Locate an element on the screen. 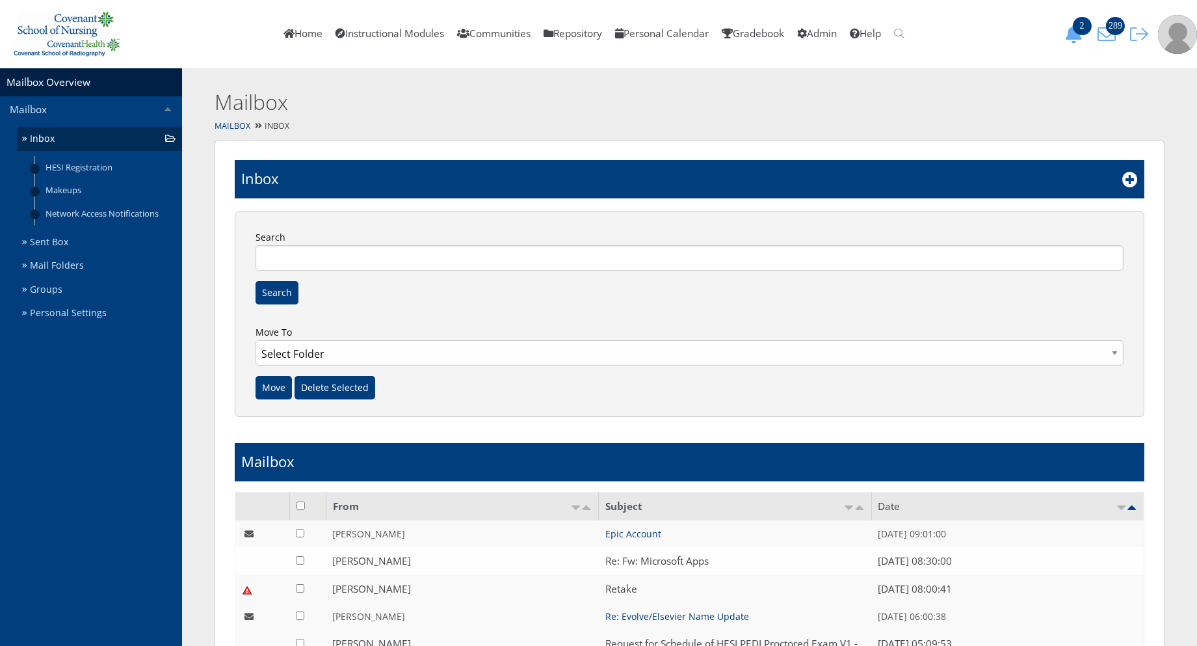 This screenshot has width=1197, height=646. td: From is located at coordinates (462, 506).